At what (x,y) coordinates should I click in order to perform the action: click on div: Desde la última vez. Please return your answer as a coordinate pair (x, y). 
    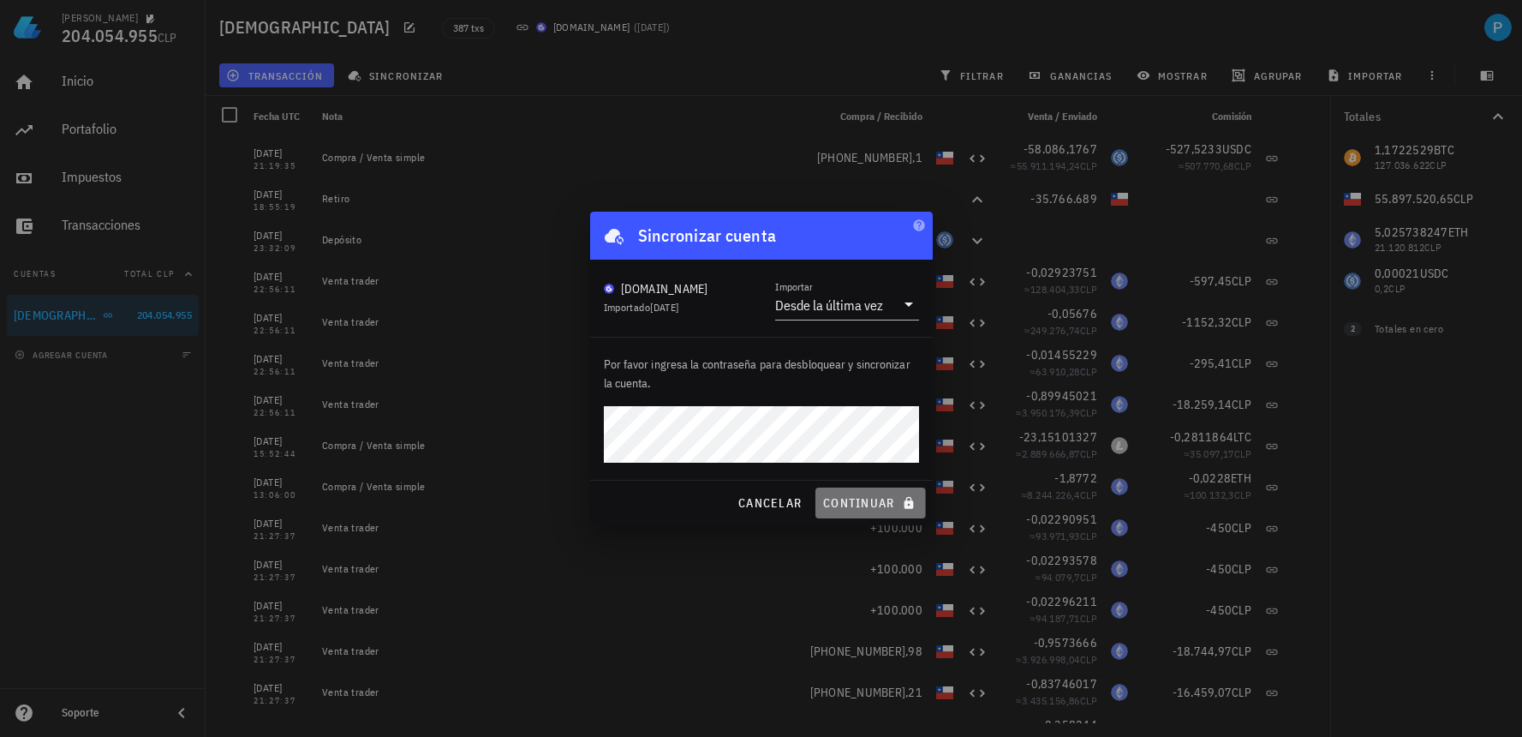
    Looking at the image, I should click on (829, 305).